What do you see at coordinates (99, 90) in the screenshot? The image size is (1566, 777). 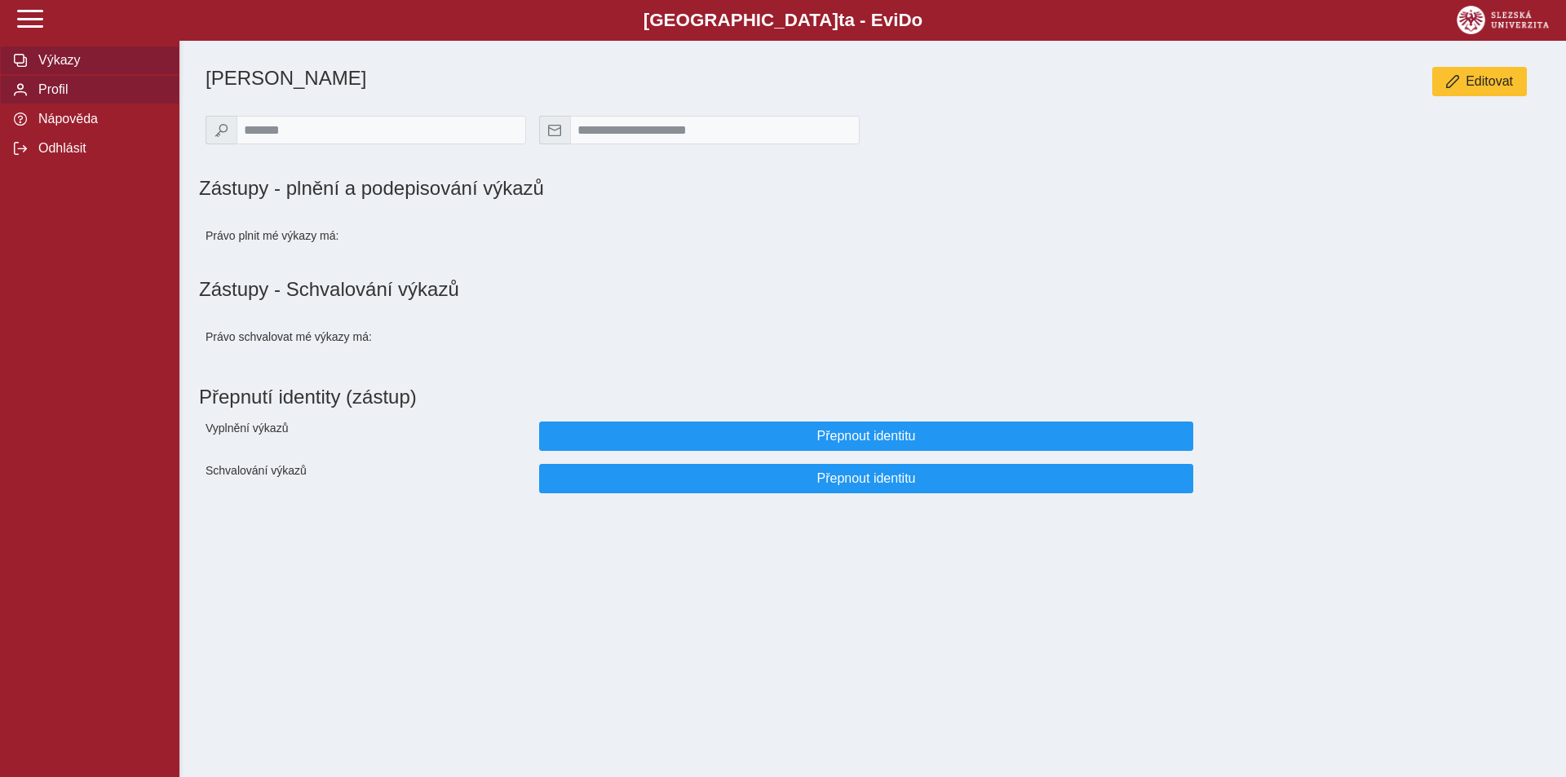 I see `span: Profil` at bounding box center [99, 90].